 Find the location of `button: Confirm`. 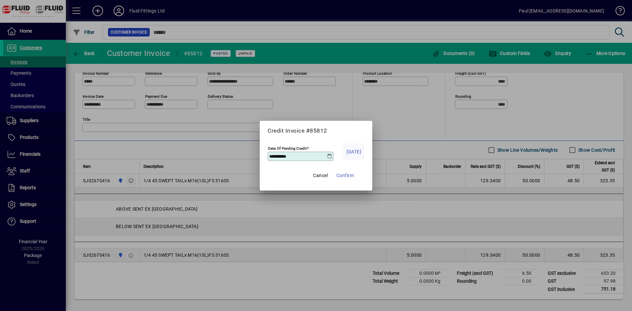

button: Confirm is located at coordinates (345, 175).